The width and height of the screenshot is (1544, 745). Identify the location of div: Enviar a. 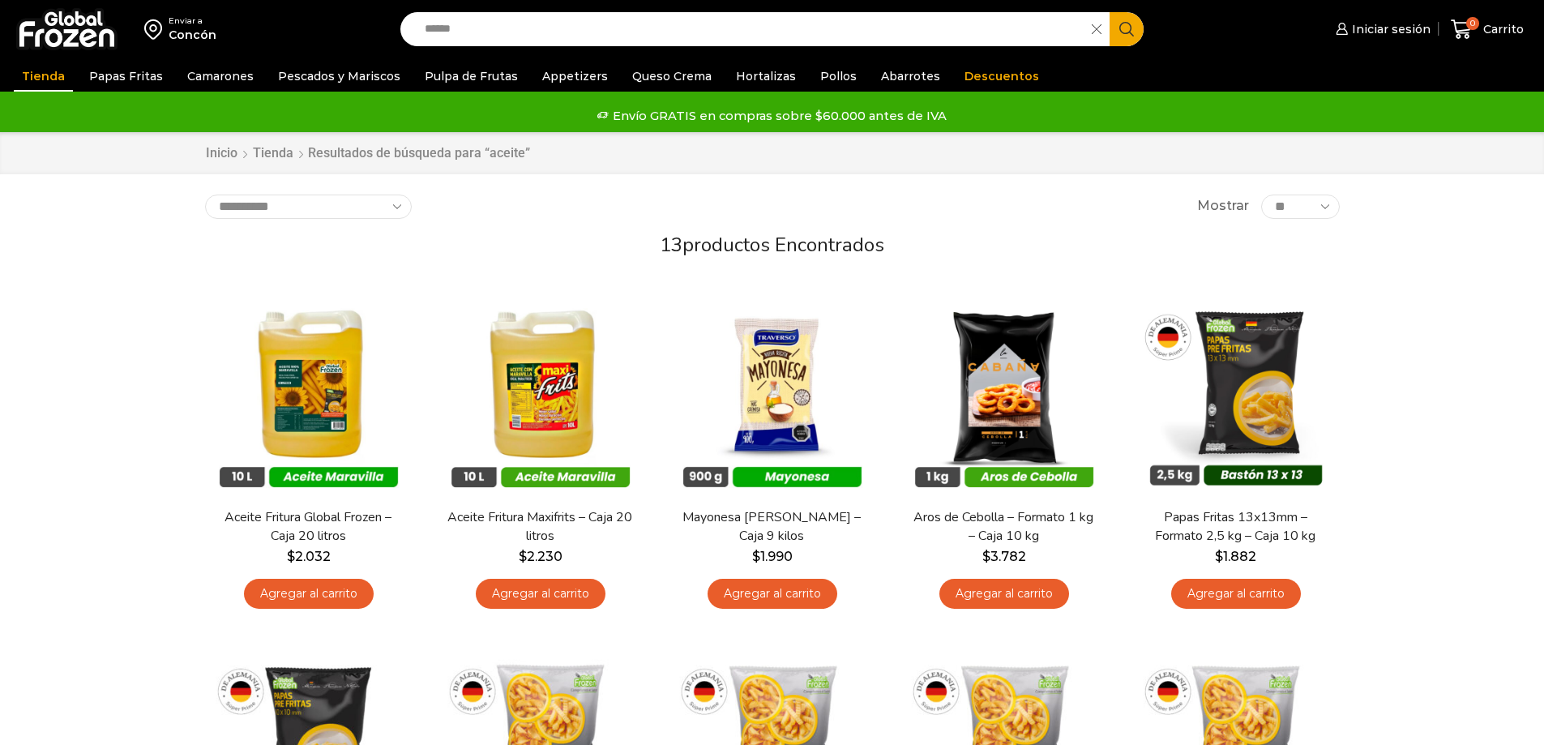
(192, 21).